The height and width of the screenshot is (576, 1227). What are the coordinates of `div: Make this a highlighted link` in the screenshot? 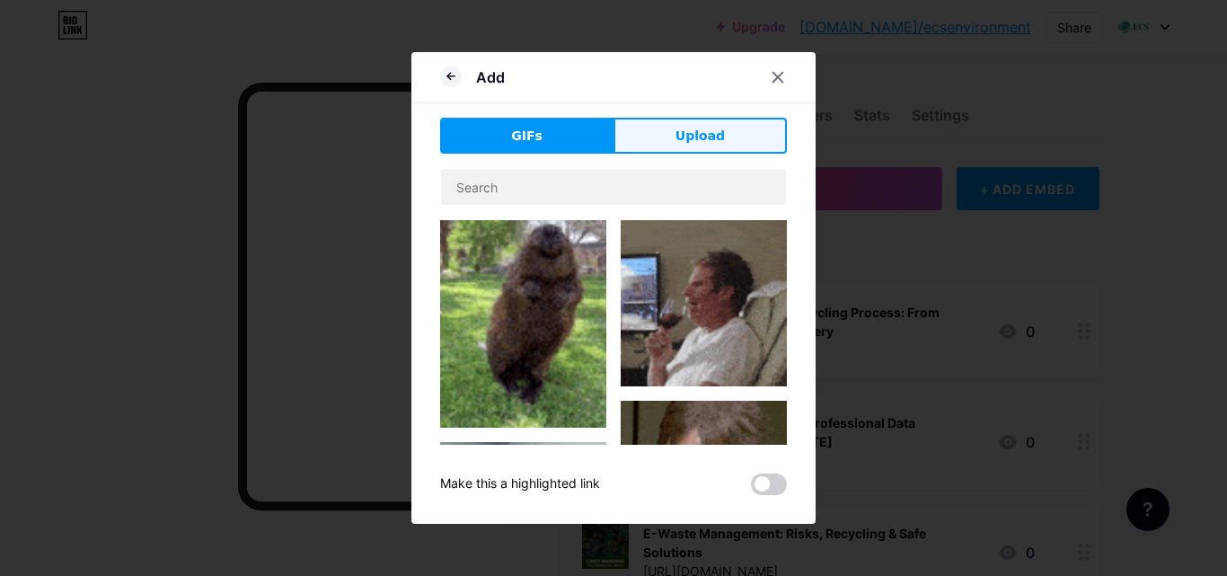 It's located at (520, 484).